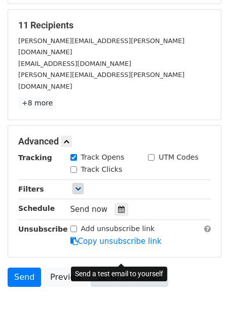 This screenshot has height=332, width=229. I want to click on a: +8 more, so click(37, 103).